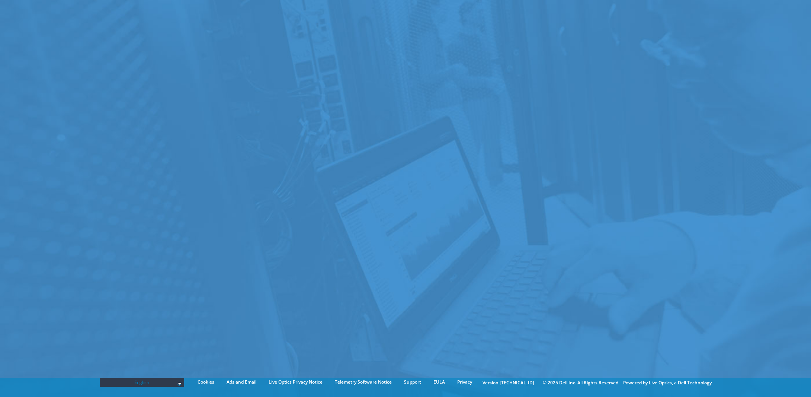 The height and width of the screenshot is (397, 811). Describe the element at coordinates (142, 382) in the screenshot. I see `span: English` at that location.